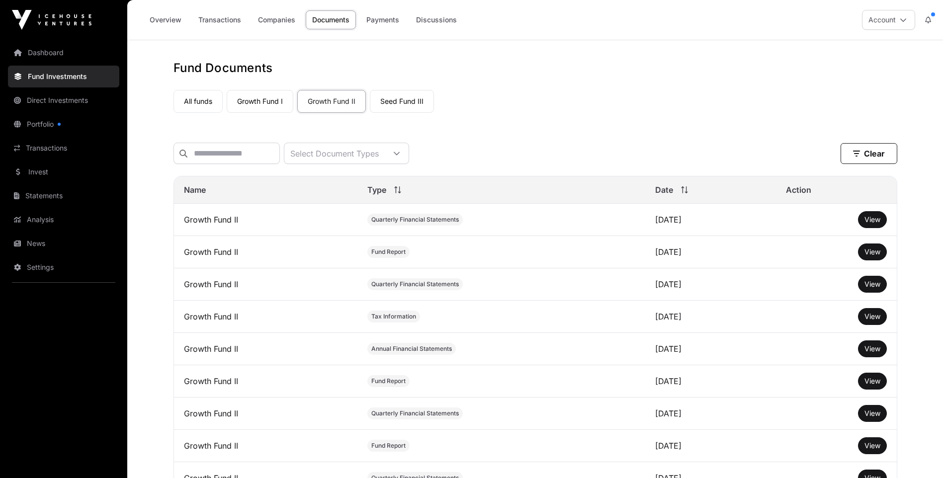 The height and width of the screenshot is (478, 943). What do you see at coordinates (664, 190) in the screenshot?
I see `span: Date` at bounding box center [664, 190].